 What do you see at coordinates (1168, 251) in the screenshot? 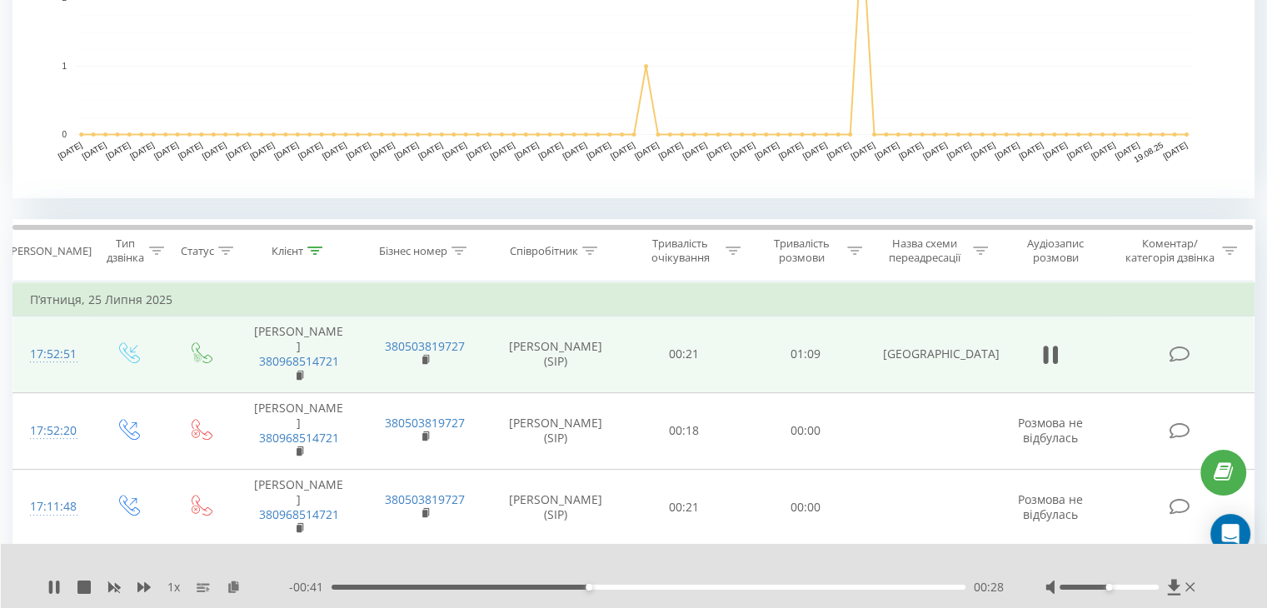
I see `div: Коментар/категорія дзвінка` at bounding box center [1168, 251].